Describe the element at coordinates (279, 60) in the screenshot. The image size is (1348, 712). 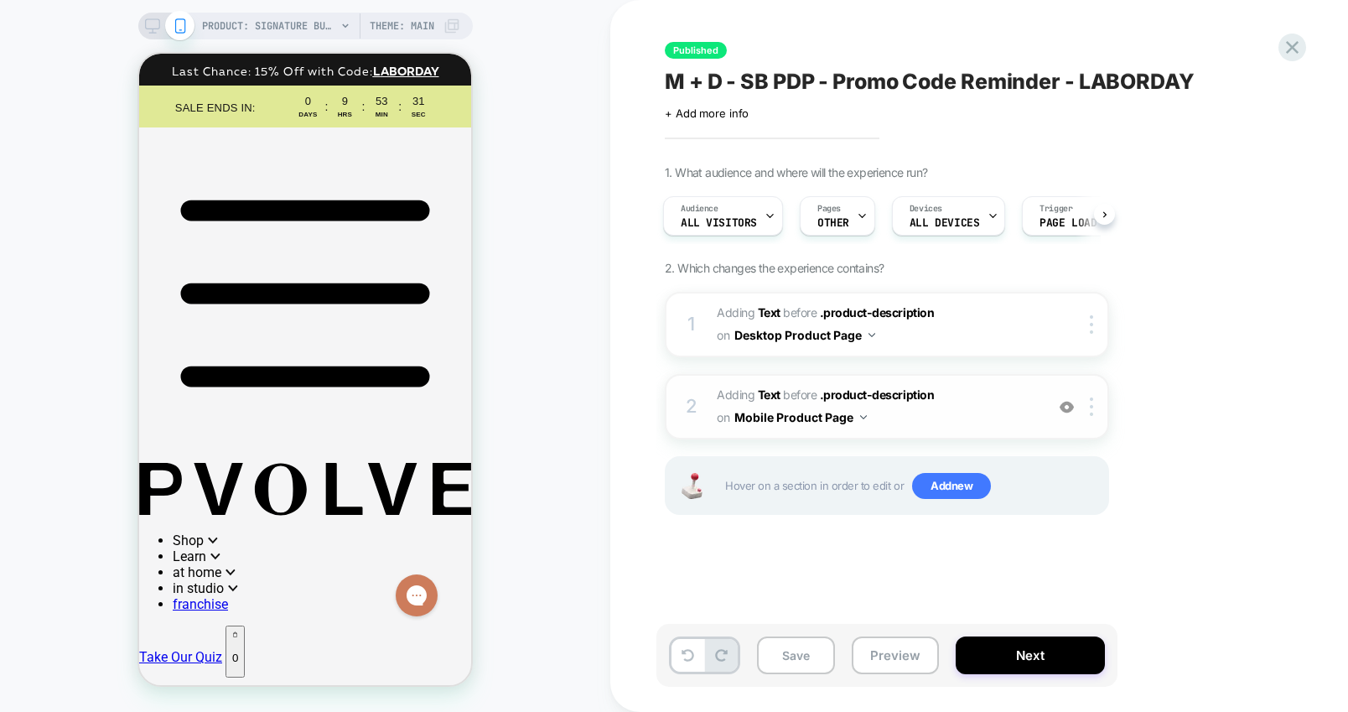
I see `div: Sec` at that location.